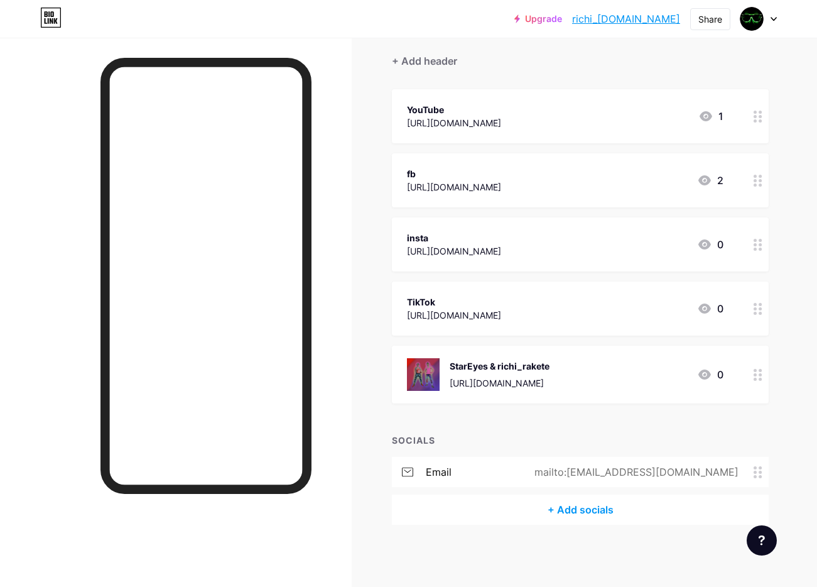  What do you see at coordinates (454, 237) in the screenshot?
I see `div: insta` at bounding box center [454, 237].